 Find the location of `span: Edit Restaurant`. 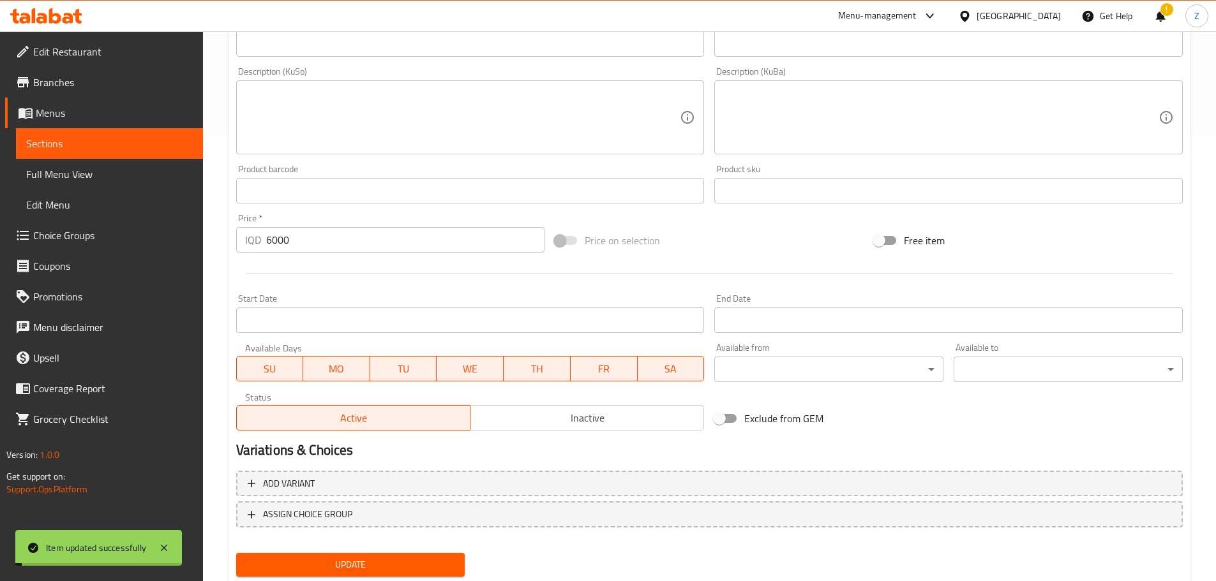

span: Edit Restaurant is located at coordinates (113, 52).